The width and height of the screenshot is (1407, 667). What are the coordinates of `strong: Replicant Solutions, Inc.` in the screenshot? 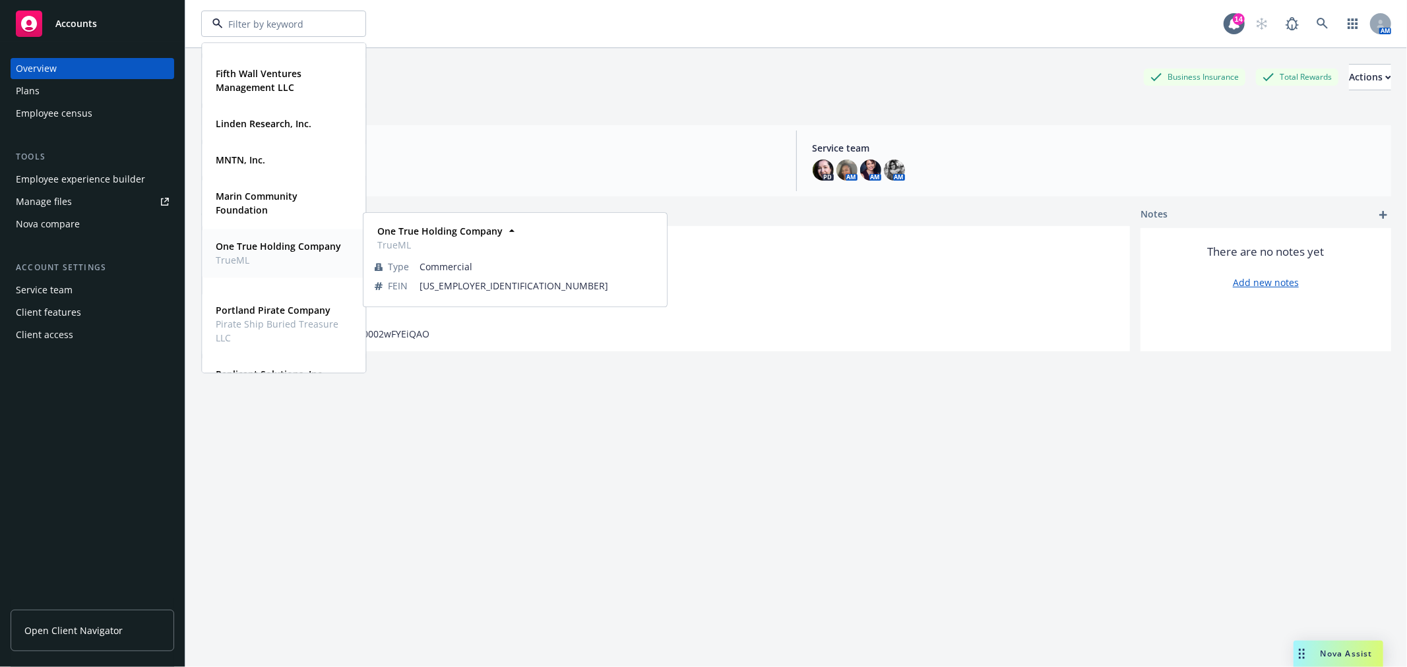 It's located at (270, 374).